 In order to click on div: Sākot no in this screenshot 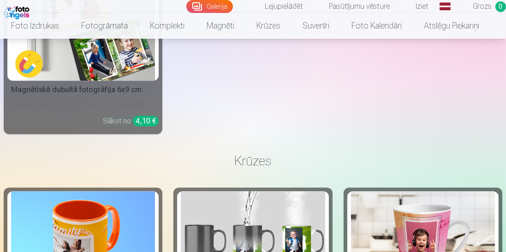, I will do `click(131, 121)`.